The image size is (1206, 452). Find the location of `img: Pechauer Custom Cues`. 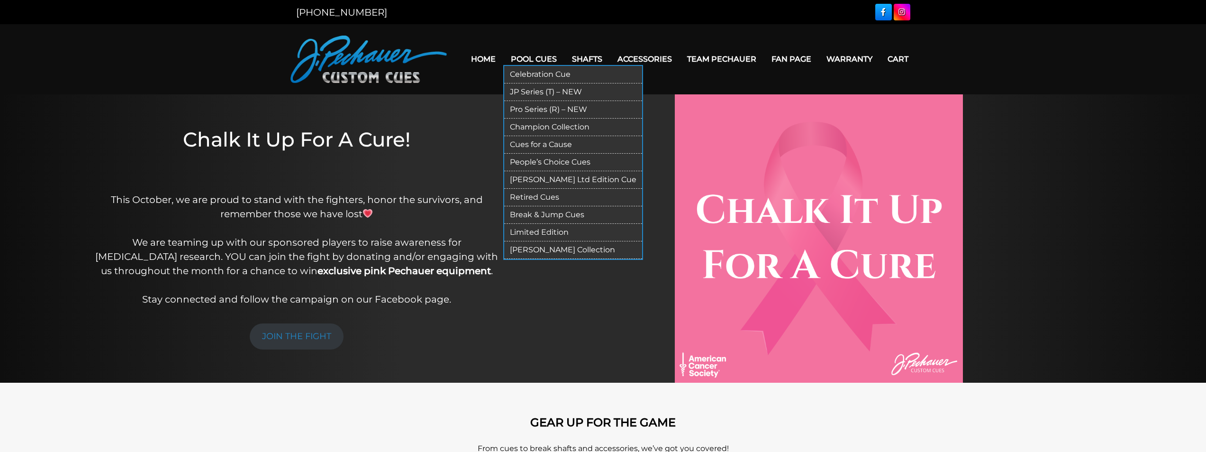

img: Pechauer Custom Cues is located at coordinates (369, 59).